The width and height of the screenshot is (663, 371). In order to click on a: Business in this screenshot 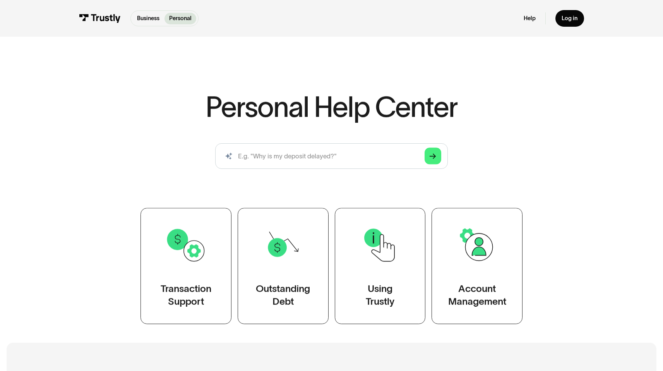, I will do `click(148, 19)`.